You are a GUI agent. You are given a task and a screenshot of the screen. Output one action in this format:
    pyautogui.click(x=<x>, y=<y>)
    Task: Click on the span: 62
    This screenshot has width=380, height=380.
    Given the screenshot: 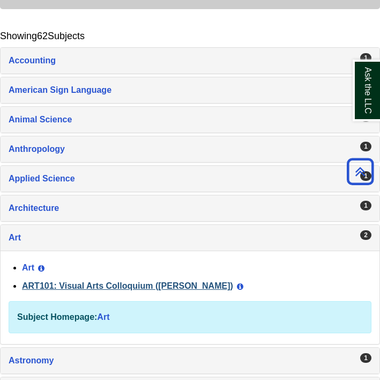 What is the action you would take?
    pyautogui.click(x=42, y=36)
    